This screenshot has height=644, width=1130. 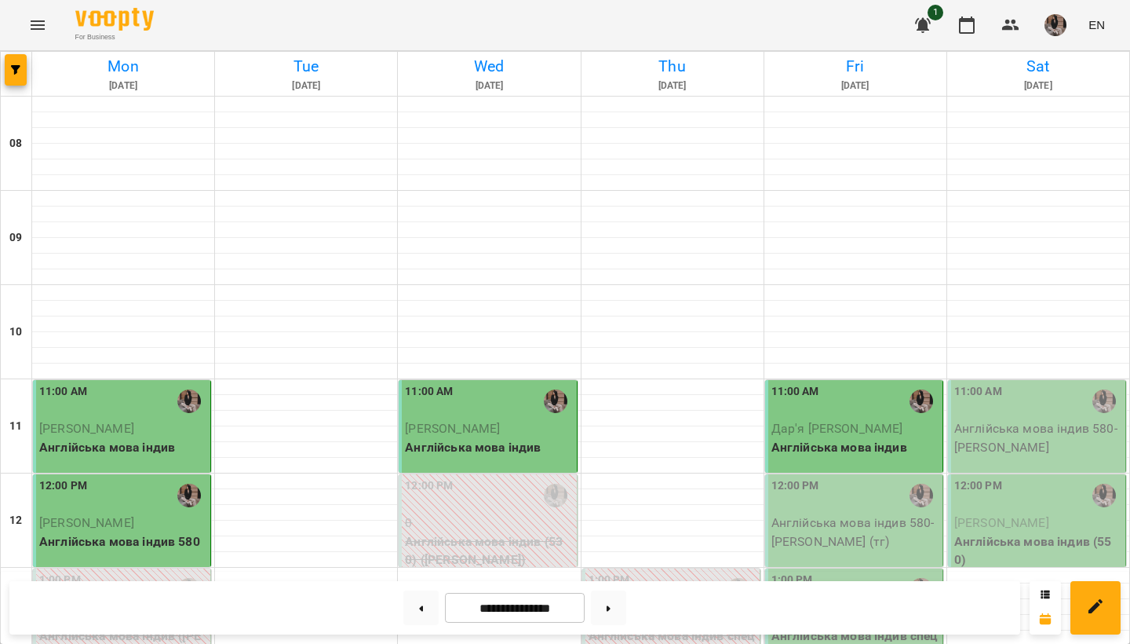 I want to click on h6: Sat, so click(x=1039, y=66).